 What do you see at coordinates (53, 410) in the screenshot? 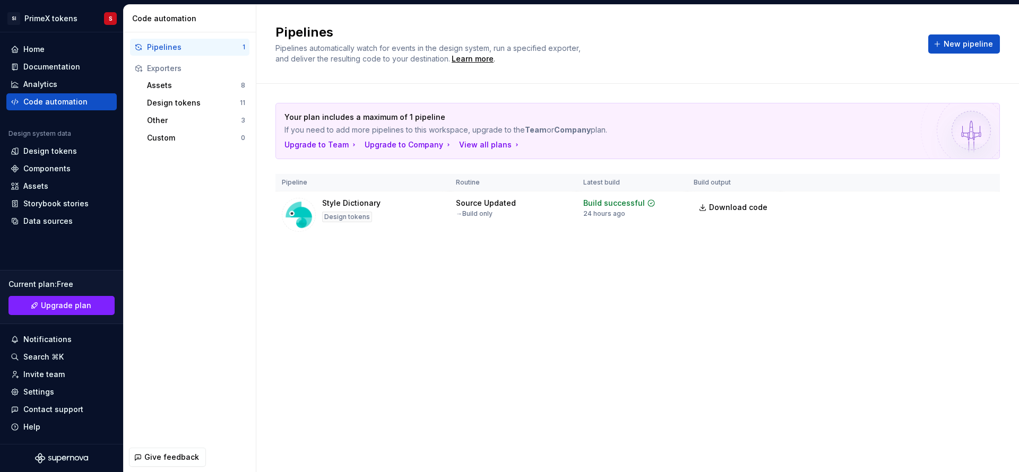
I see `div: Contact support` at bounding box center [53, 410].